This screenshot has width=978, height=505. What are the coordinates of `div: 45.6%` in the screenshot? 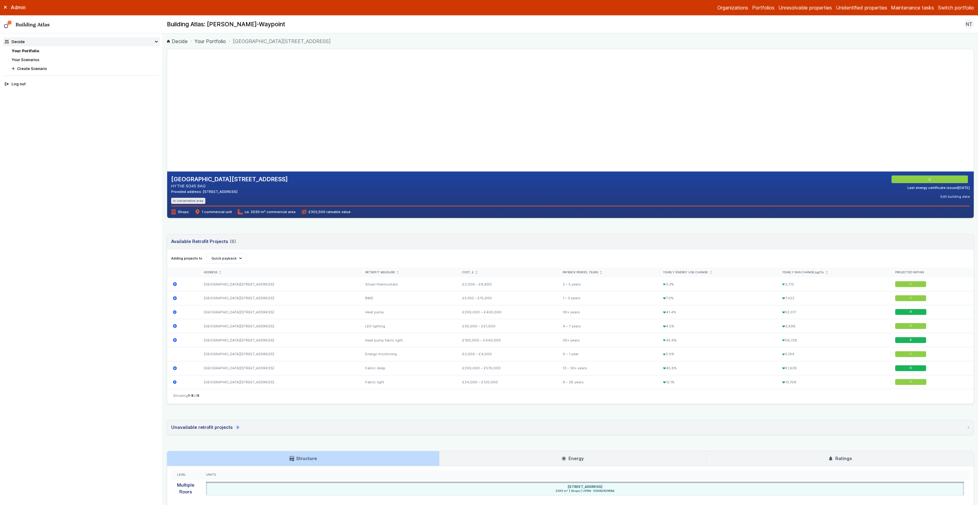 It's located at (717, 340).